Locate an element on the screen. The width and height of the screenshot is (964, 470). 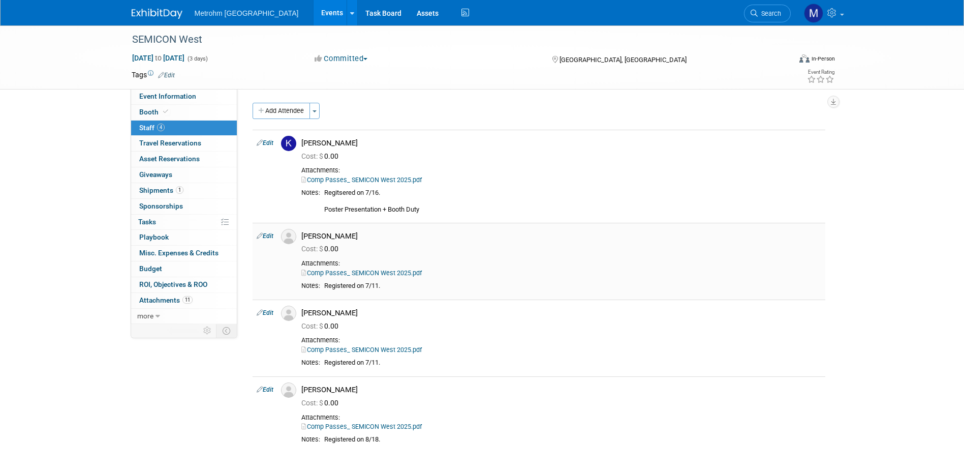
a: Search is located at coordinates (768, 13).